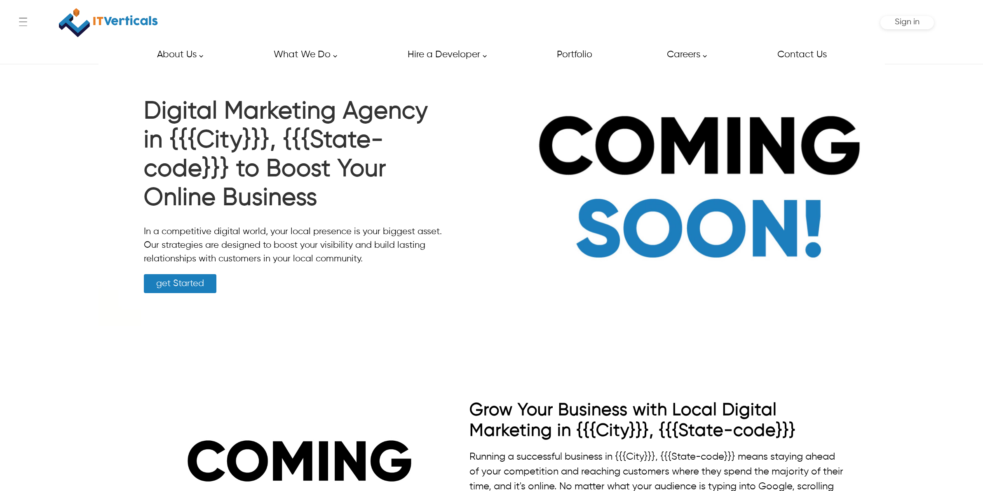 The height and width of the screenshot is (491, 983). What do you see at coordinates (108, 23) in the screenshot?
I see `a: IT Verticals Inc` at bounding box center [108, 23].